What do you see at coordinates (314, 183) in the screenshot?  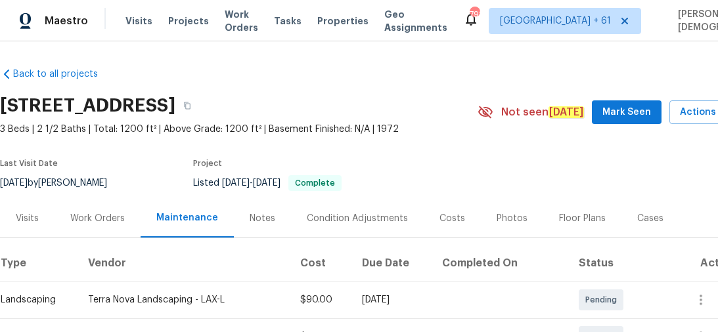 I see `span: Complete` at bounding box center [314, 183].